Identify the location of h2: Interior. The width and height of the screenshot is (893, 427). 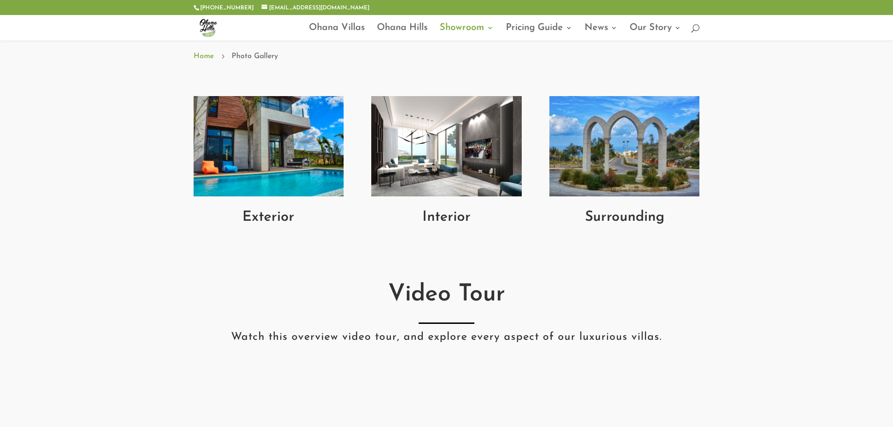
(446, 220).